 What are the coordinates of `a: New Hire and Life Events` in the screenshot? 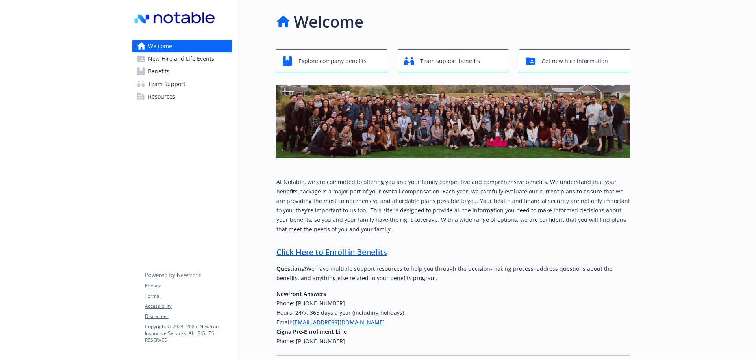 It's located at (182, 59).